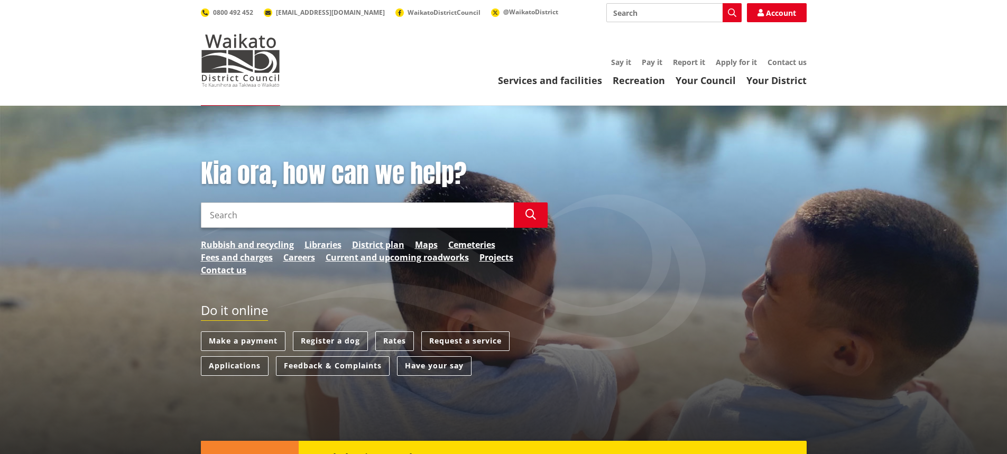 The width and height of the screenshot is (1007, 454). Describe the element at coordinates (237, 257) in the screenshot. I see `a: Fees and charges` at that location.